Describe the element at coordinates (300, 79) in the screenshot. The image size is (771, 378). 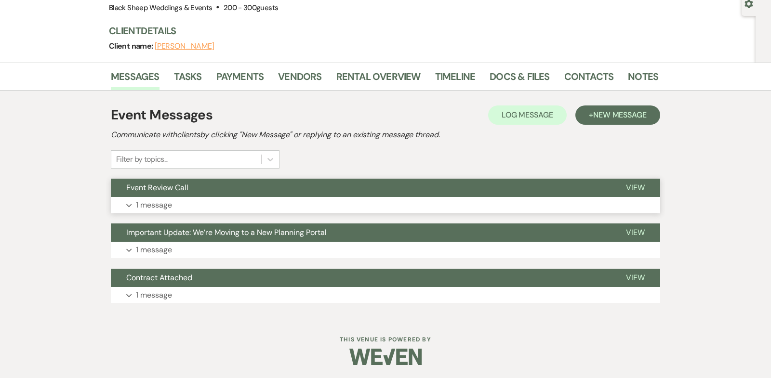
I see `a: Vendors` at that location.